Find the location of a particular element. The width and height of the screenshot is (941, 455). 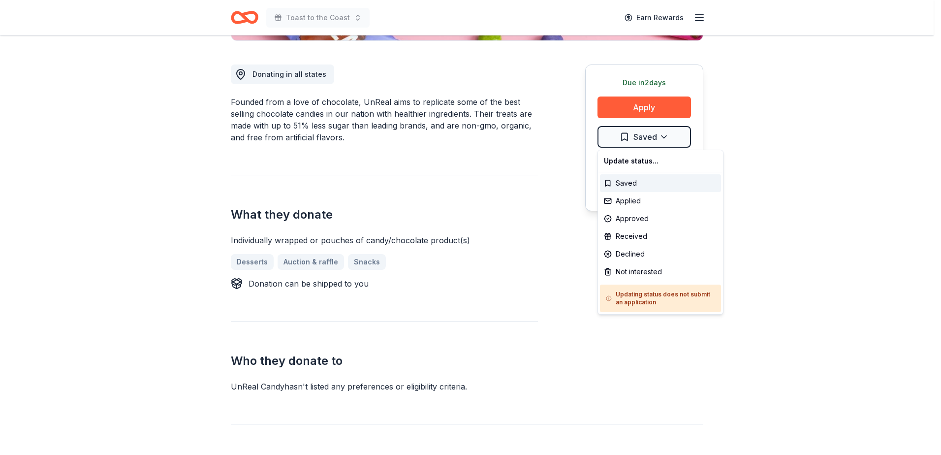

div: Approved is located at coordinates (660, 218).